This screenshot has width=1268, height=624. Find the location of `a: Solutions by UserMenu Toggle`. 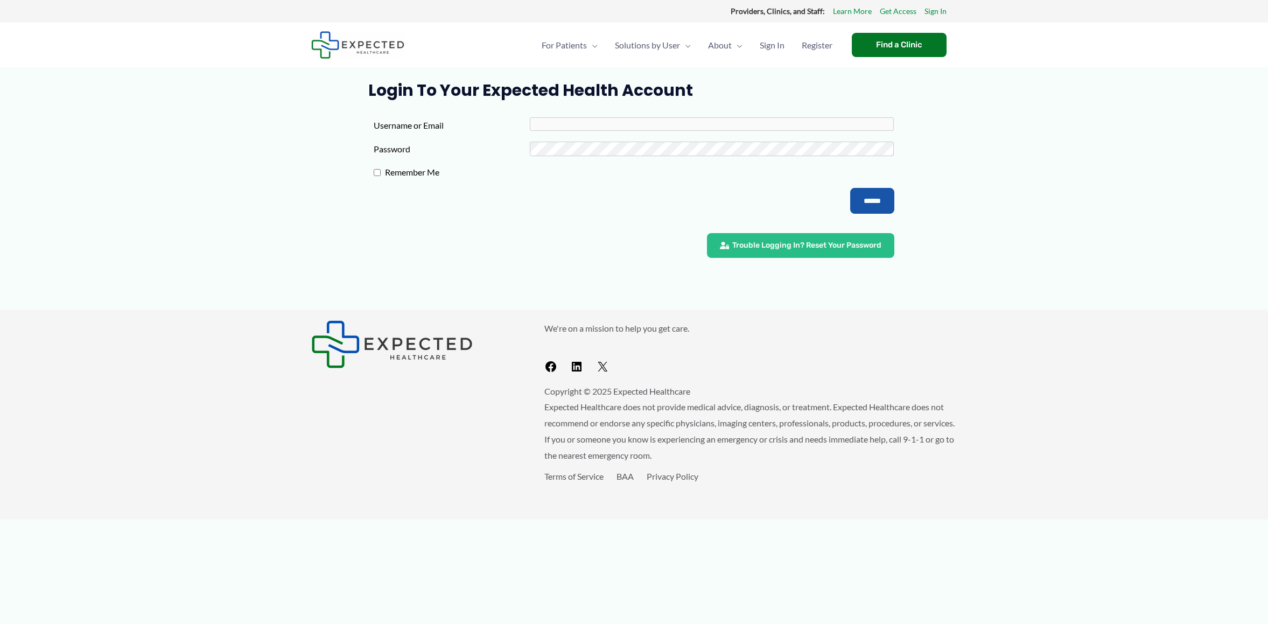

a: Solutions by UserMenu Toggle is located at coordinates (653, 45).